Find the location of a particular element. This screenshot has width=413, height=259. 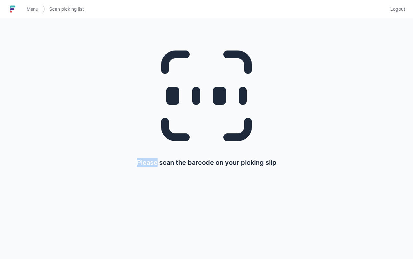

a: Logout is located at coordinates (396, 9).